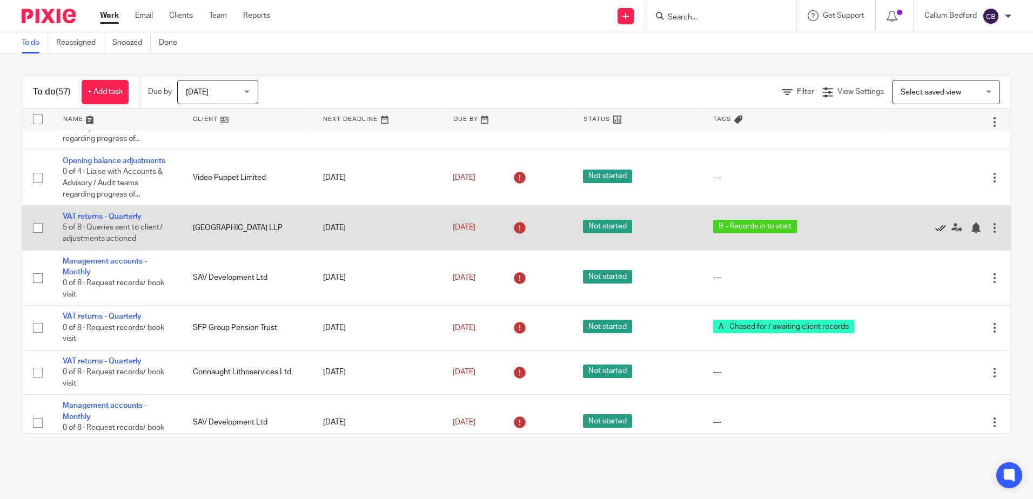  What do you see at coordinates (181, 16) in the screenshot?
I see `a: Clients` at bounding box center [181, 16].